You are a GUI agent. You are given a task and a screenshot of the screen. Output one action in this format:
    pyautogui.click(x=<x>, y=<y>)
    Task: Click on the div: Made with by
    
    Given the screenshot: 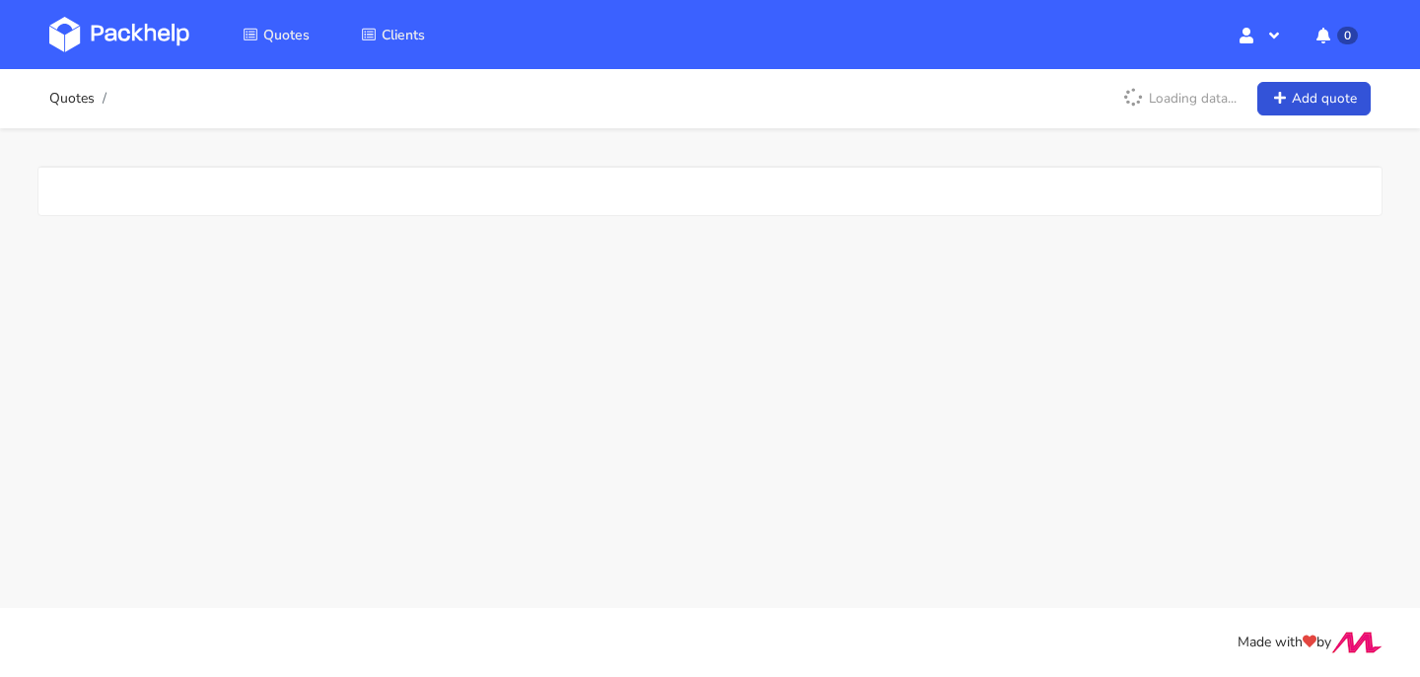 What is the action you would take?
    pyautogui.click(x=710, y=642)
    